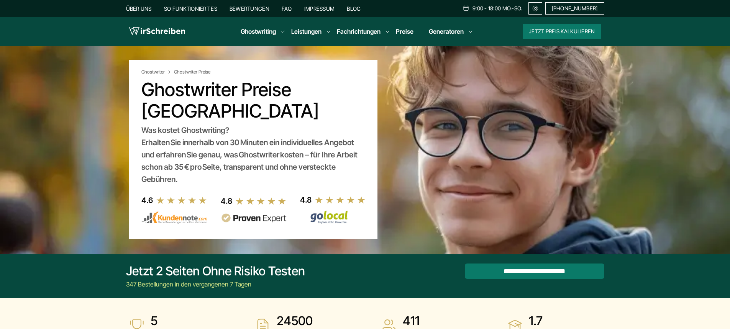 The height and width of the screenshot is (329, 730). Describe the element at coordinates (306, 31) in the screenshot. I see `a: Leistungen` at that location.